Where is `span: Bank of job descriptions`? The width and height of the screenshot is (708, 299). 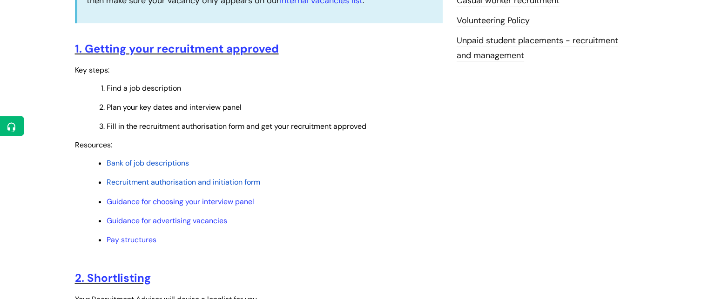
span: Bank of job descriptions is located at coordinates (148, 163).